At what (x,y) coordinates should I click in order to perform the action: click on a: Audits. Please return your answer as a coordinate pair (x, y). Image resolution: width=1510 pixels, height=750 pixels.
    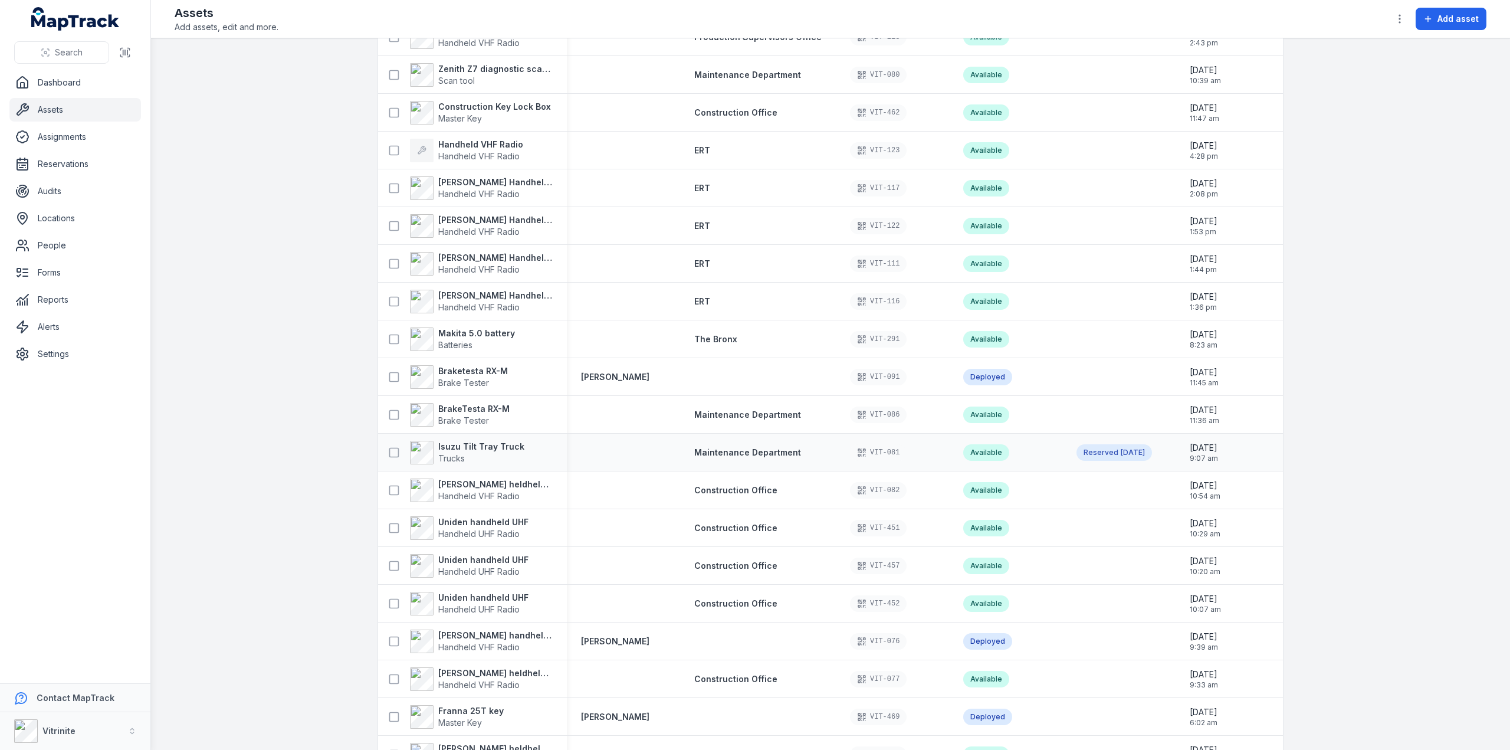
    Looking at the image, I should click on (75, 191).